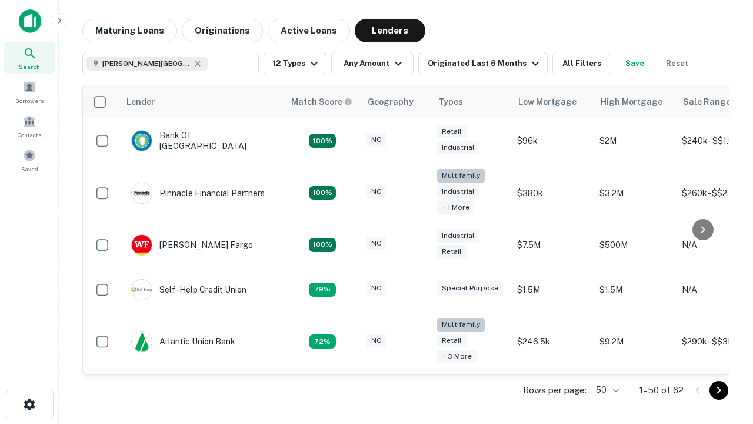  I want to click on div: Special Purpose, so click(470, 288).